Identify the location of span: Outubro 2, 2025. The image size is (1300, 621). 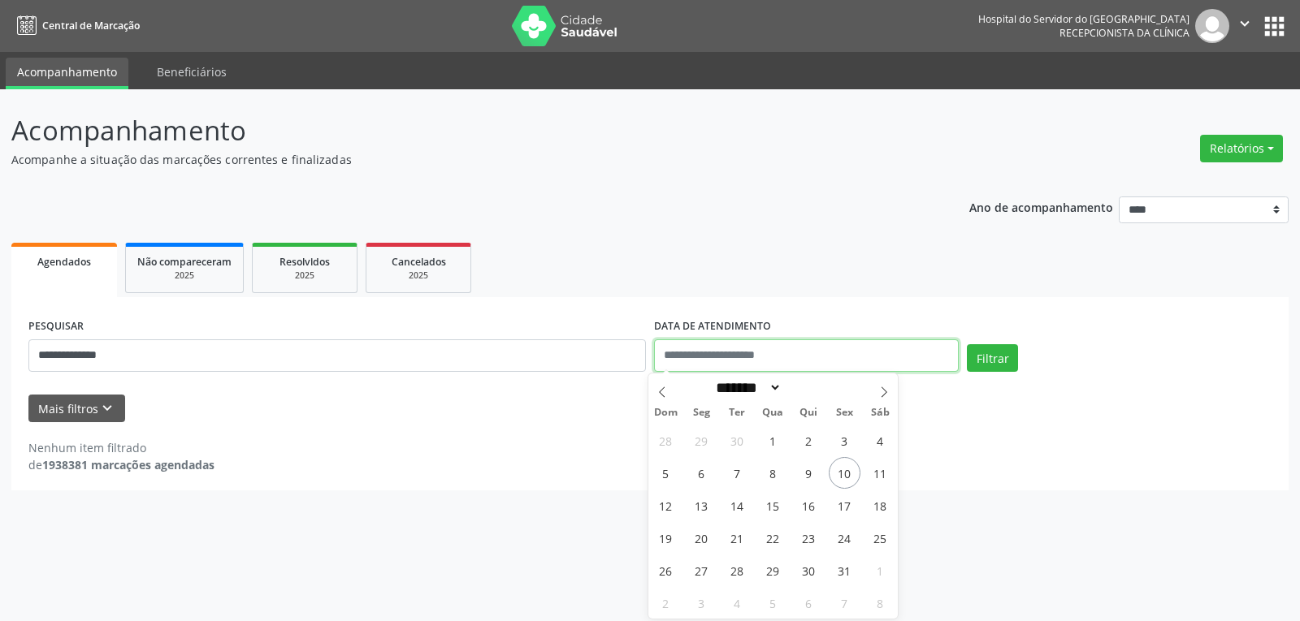
(808, 440).